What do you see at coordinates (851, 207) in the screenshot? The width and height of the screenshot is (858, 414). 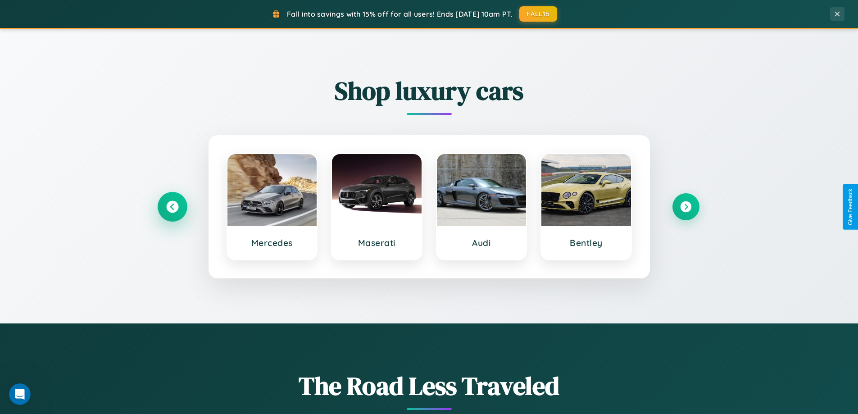 I see `div: Give Feedback` at bounding box center [851, 207].